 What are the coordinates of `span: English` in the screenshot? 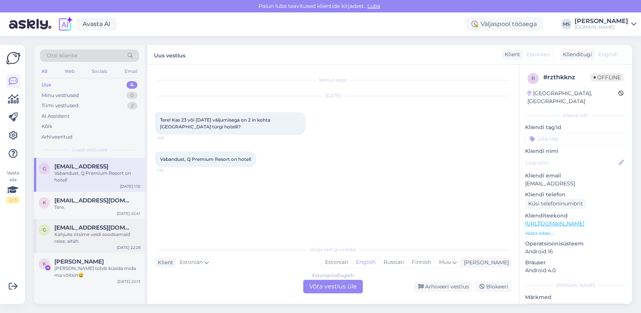 It's located at (608, 54).